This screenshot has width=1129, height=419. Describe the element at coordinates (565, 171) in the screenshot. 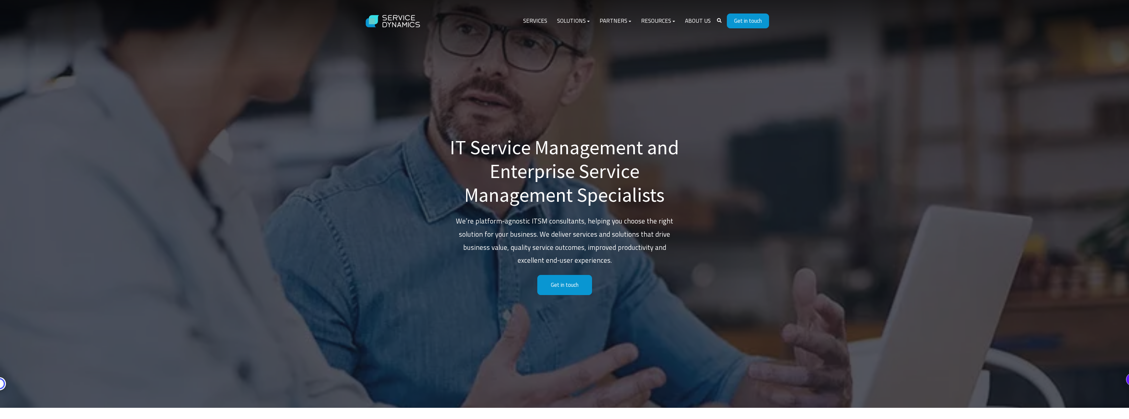

I see `h1: IT Service Management and Enterprise Service Management Specialists` at that location.